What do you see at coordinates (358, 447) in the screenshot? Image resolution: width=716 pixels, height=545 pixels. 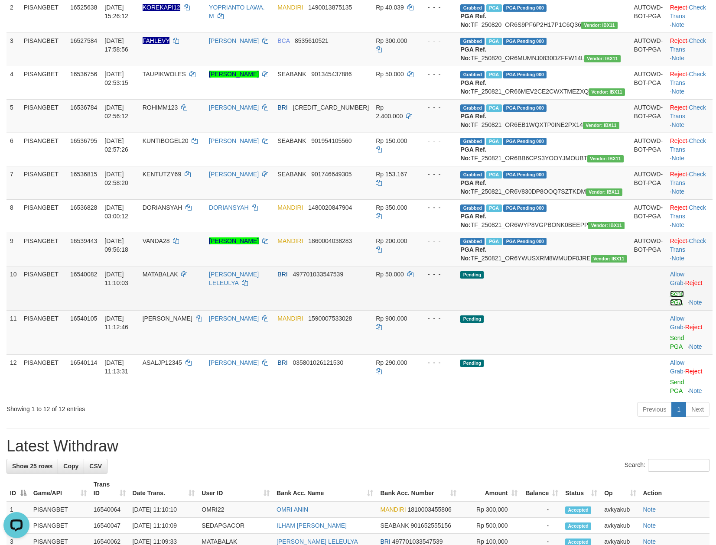 I see `h1: Latest Withdraw` at bounding box center [358, 447].